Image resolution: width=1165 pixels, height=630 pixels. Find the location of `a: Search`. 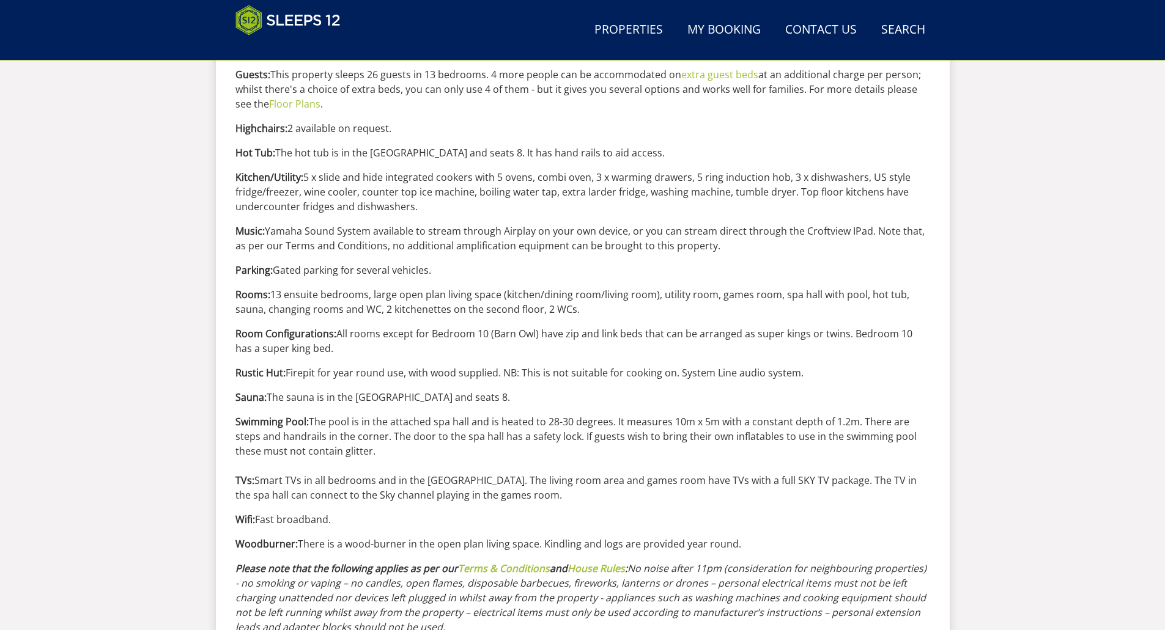

a: Search is located at coordinates (903, 30).